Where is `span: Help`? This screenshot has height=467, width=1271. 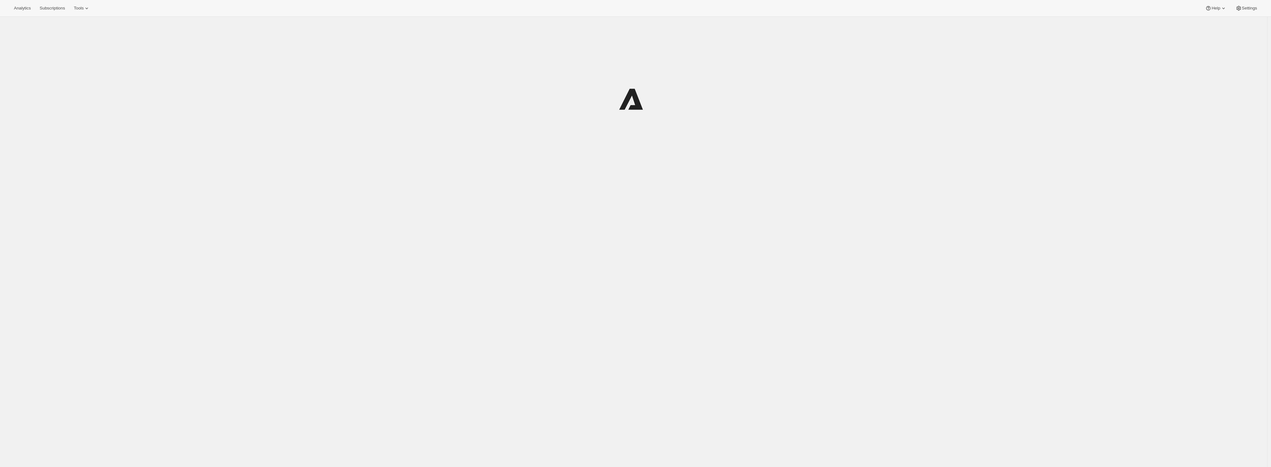
span: Help is located at coordinates (1215, 8).